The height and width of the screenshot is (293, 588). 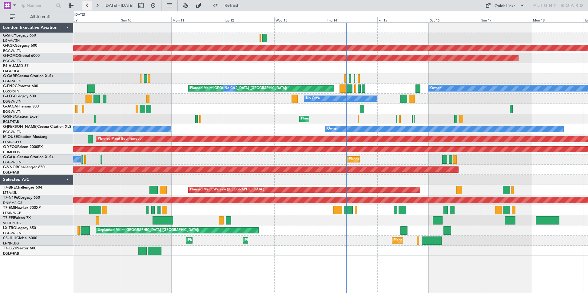 I want to click on a: T7-BREChallenger 604, so click(x=22, y=188).